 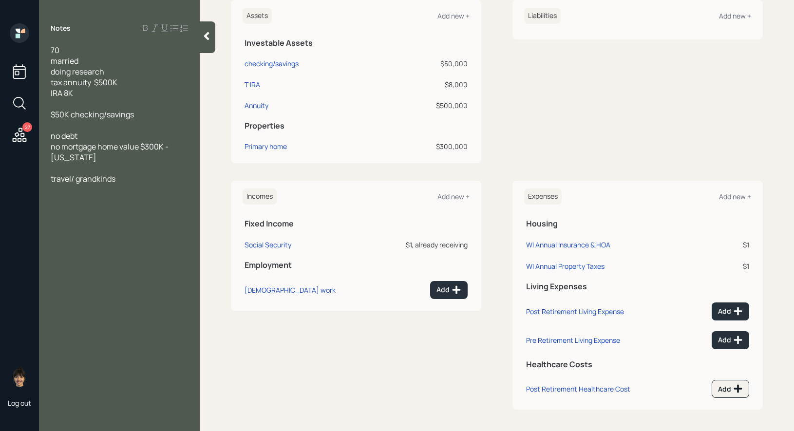 I want to click on h6: Liabilities, so click(x=542, y=16).